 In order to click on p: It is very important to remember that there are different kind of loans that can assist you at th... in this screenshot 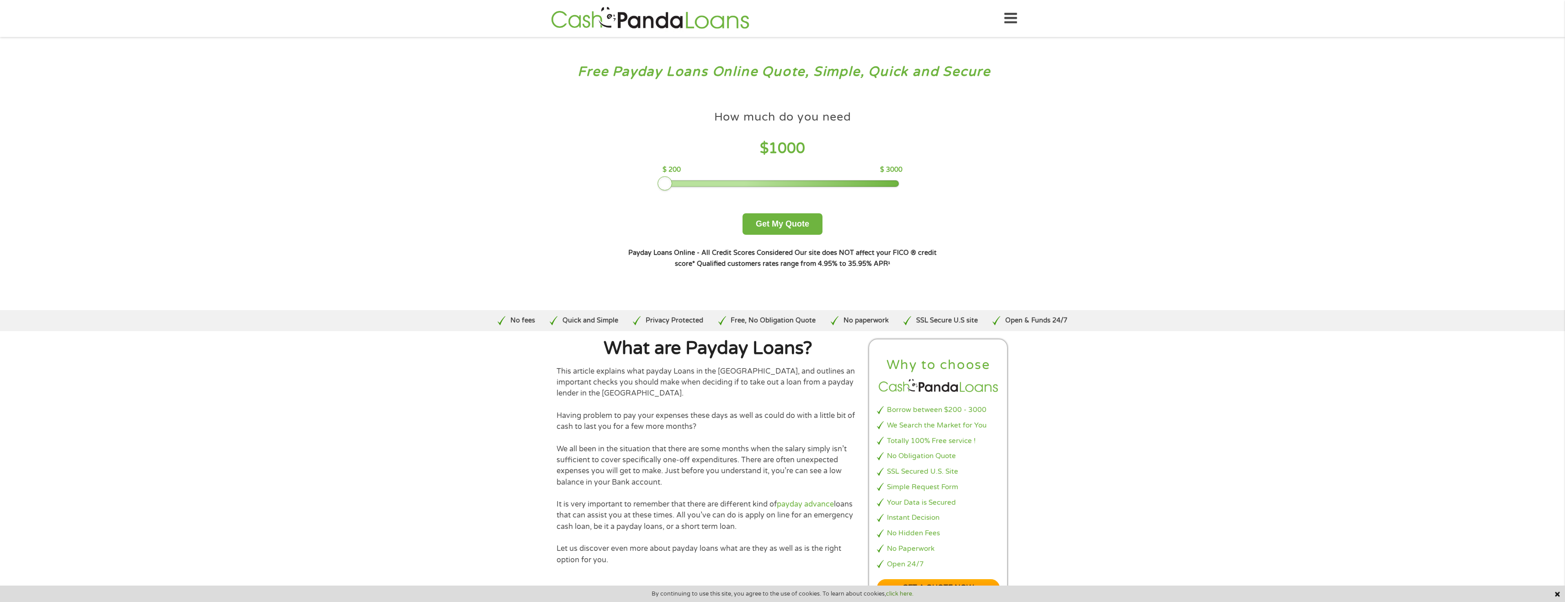, I will do `click(708, 516)`.